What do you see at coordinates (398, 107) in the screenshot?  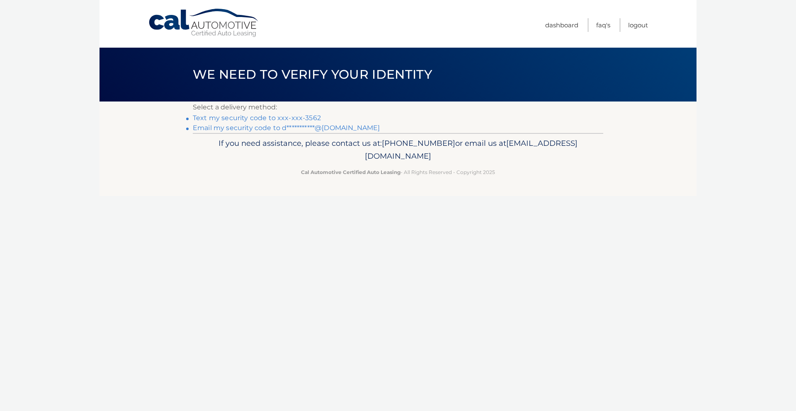 I see `p: Select a delivery method:` at bounding box center [398, 107].